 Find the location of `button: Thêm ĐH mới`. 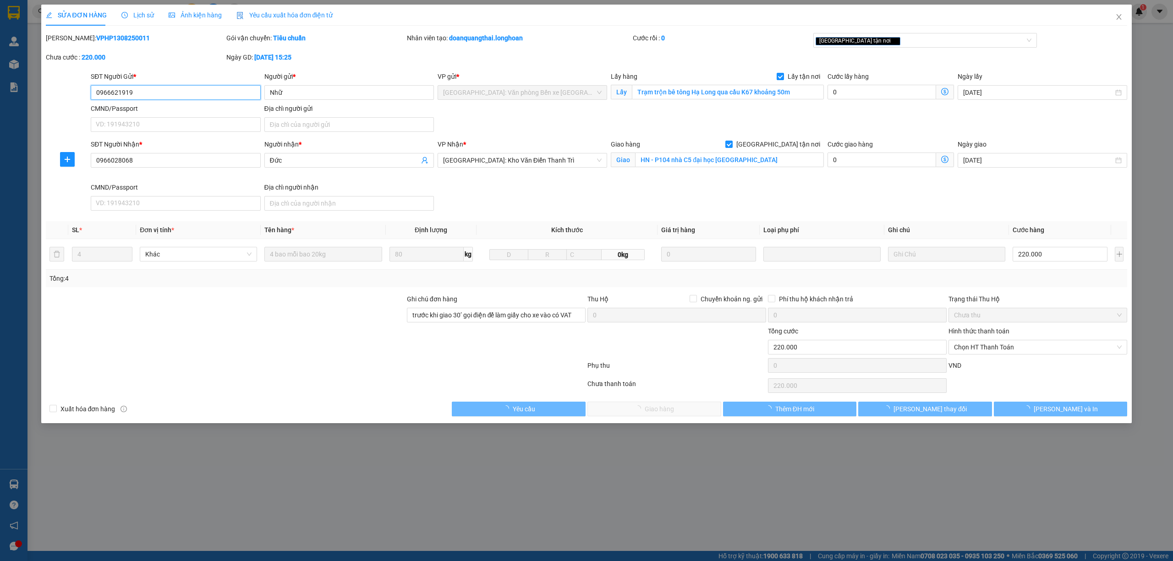

button: Thêm ĐH mới is located at coordinates (790, 409).